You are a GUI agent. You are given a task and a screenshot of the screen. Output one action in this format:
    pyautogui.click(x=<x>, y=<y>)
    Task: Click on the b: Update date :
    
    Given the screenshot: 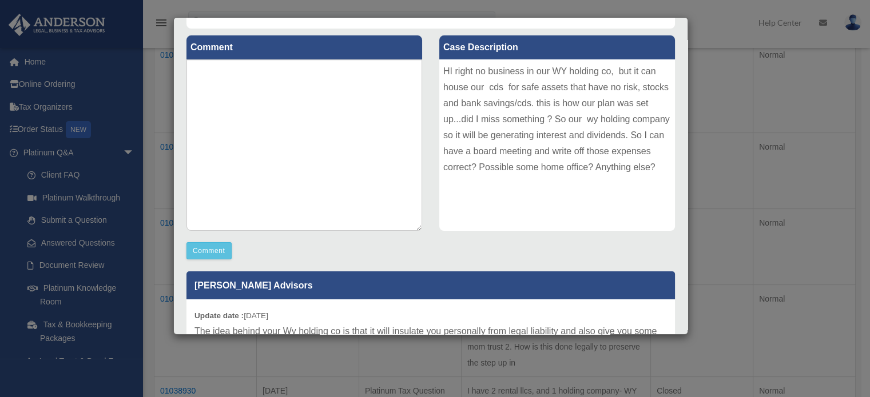 What is the action you would take?
    pyautogui.click(x=219, y=316)
    